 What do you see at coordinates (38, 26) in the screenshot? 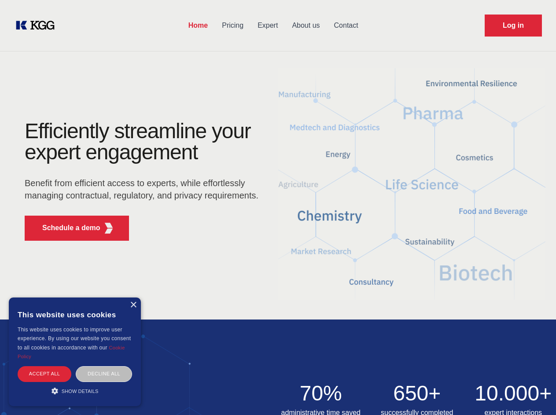
I see `a: KOL Knowledge Platform: Talk to Key External Experts (KEE)` at bounding box center [38, 26].